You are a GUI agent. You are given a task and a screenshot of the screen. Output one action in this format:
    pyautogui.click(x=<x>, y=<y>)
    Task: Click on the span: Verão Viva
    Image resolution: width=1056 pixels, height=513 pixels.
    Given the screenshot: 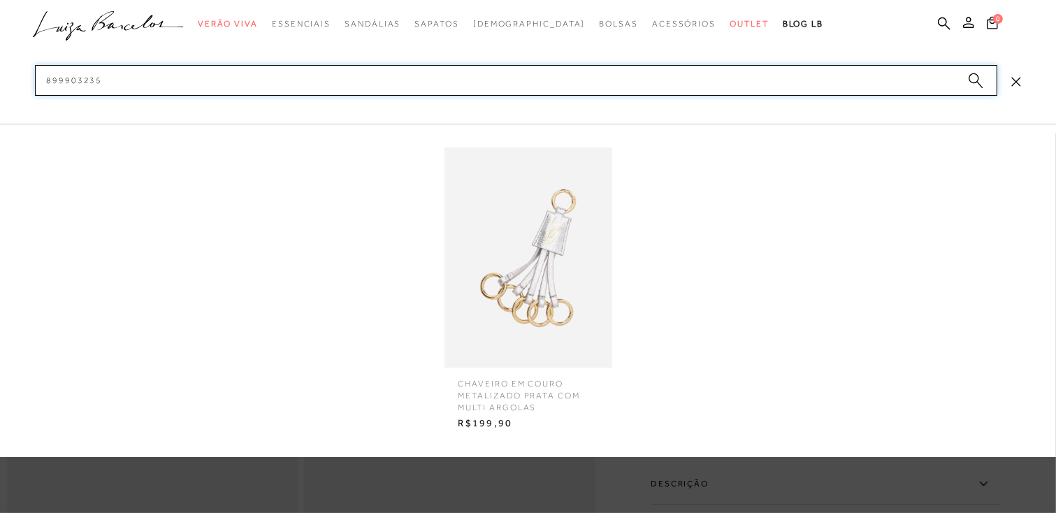 What is the action you would take?
    pyautogui.click(x=228, y=24)
    